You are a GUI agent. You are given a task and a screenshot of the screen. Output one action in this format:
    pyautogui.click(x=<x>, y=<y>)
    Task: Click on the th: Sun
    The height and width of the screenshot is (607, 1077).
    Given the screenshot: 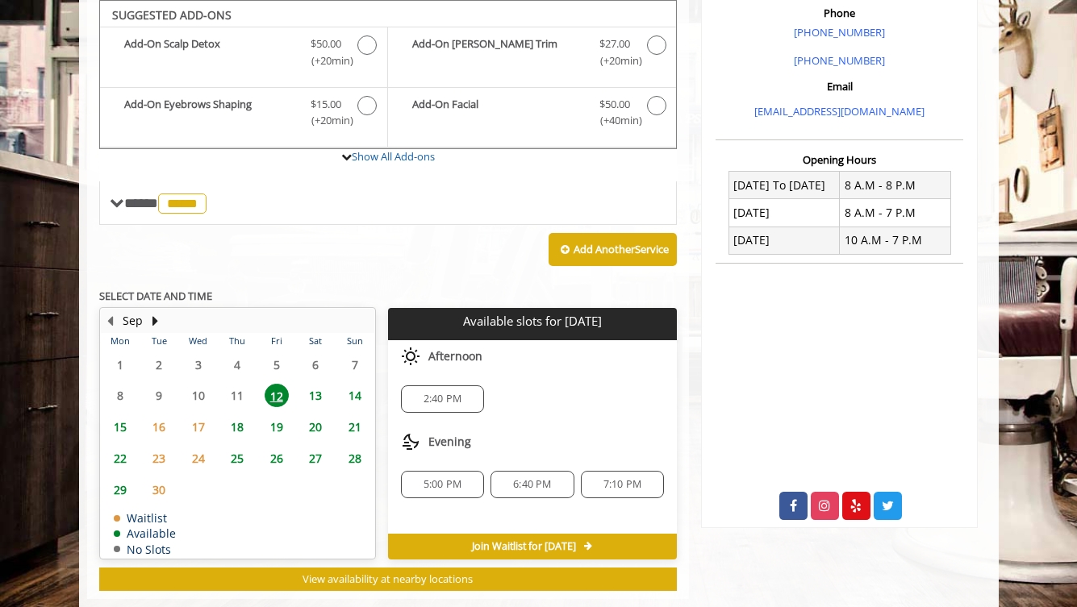 What is the action you would take?
    pyautogui.click(x=354, y=341)
    